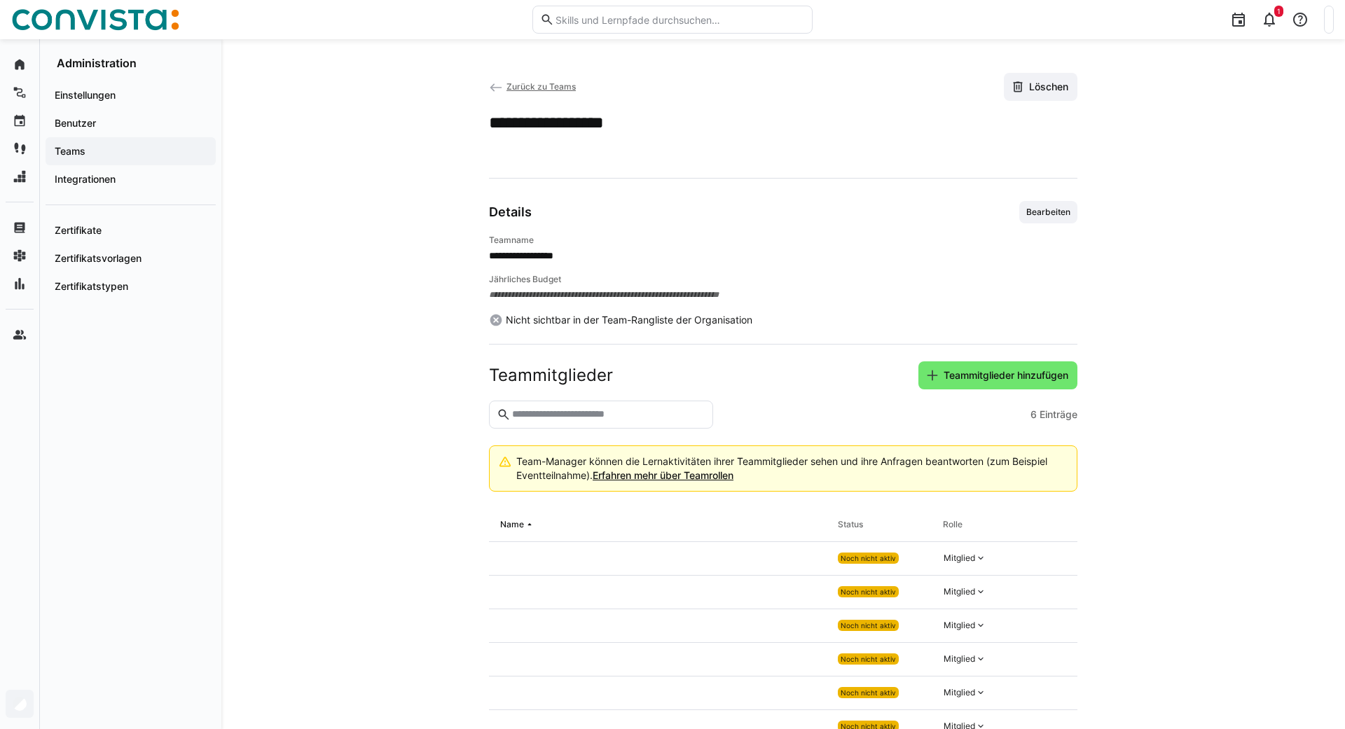  What do you see at coordinates (1033, 415) in the screenshot?
I see `span: 6` at bounding box center [1033, 415].